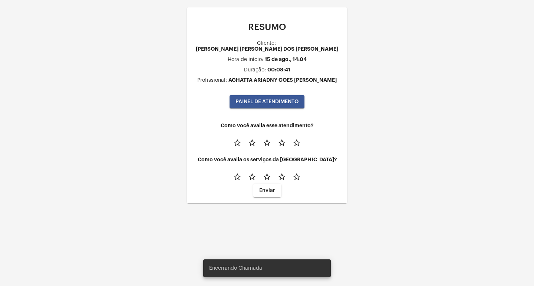 This screenshot has height=286, width=534. Describe the element at coordinates (255, 70) in the screenshot. I see `div: Duração:` at that location.